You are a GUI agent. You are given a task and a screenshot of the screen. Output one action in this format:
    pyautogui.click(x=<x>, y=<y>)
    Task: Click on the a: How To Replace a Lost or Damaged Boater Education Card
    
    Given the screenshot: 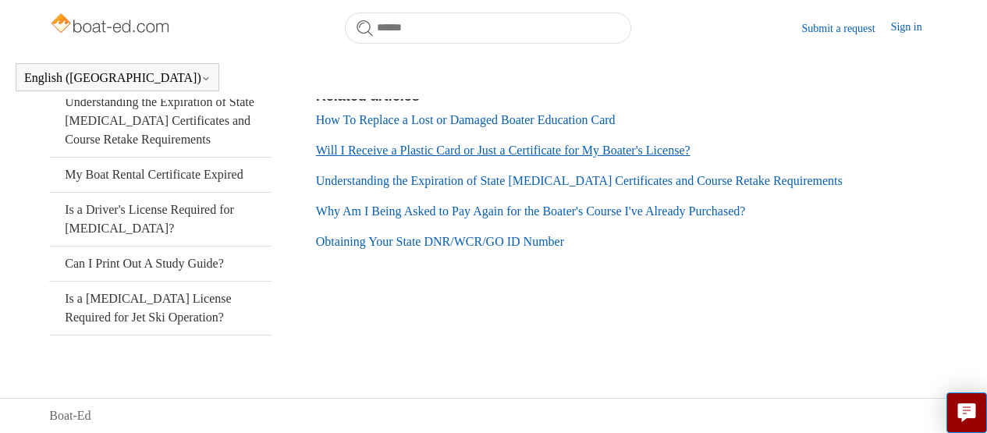 What is the action you would take?
    pyautogui.click(x=466, y=119)
    